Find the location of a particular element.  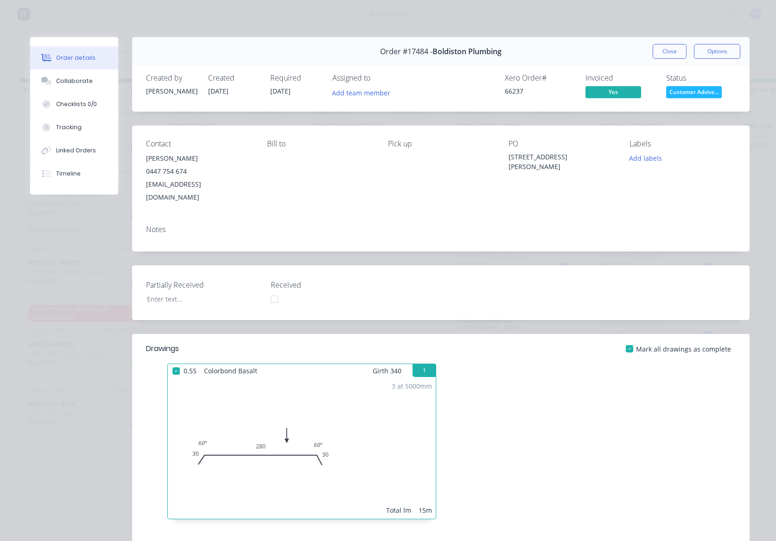

div: 0302803060º60º3 at 5000mmTotal lm15m is located at coordinates (302, 448).